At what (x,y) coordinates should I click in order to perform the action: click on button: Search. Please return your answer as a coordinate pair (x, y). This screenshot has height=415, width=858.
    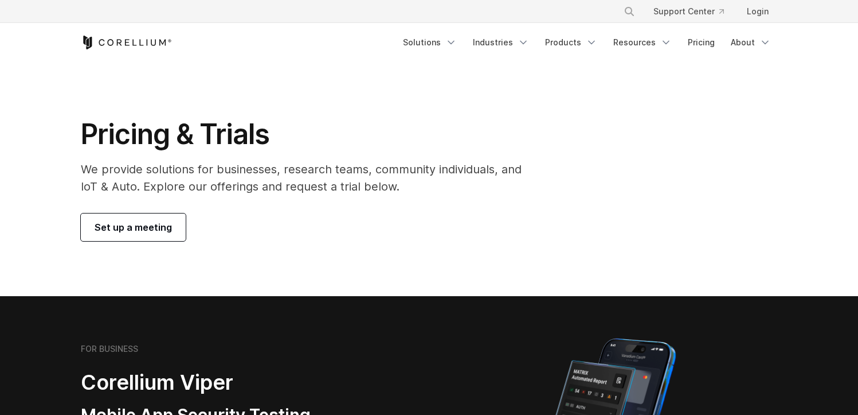
    Looking at the image, I should click on (630, 11).